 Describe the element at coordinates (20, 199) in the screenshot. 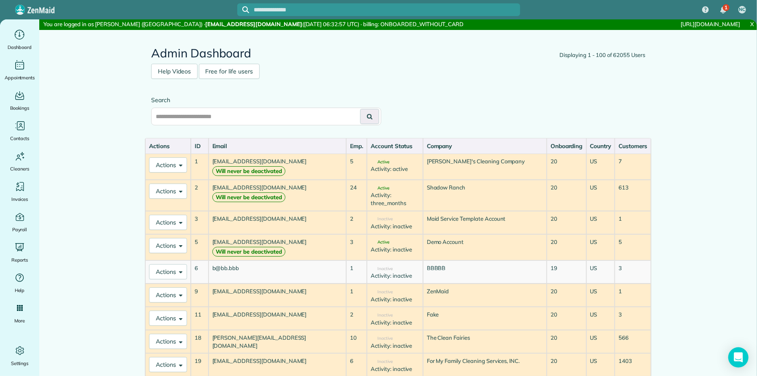

I see `span: Invoices` at that location.